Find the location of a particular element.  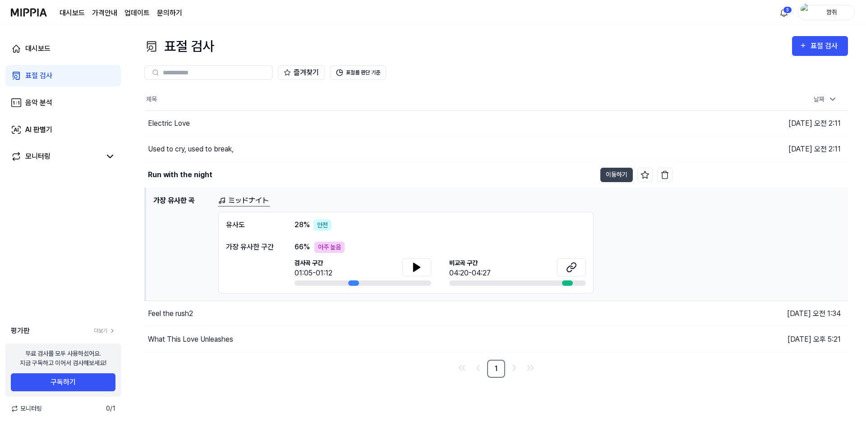

button: 표절 검사 is located at coordinates (820, 46).